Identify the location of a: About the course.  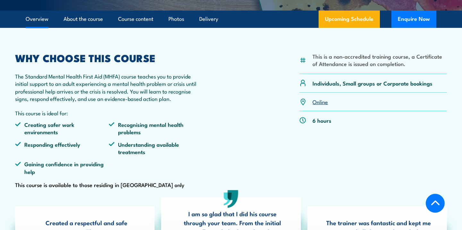
(83, 19).